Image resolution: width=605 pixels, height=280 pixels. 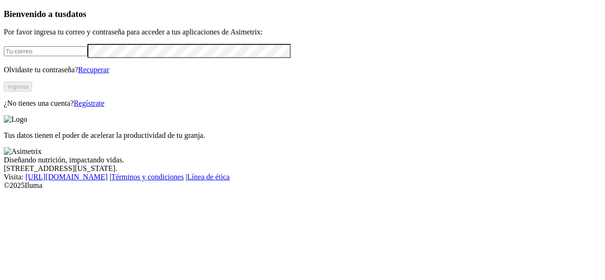 I want to click on img: Logo, so click(x=16, y=120).